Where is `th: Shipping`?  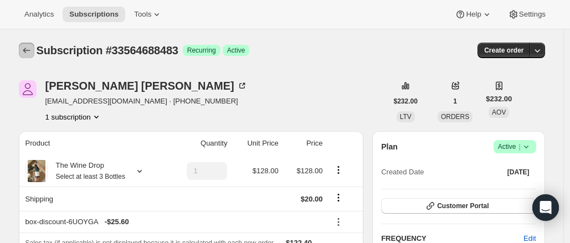 th: Shipping is located at coordinates (93, 199).